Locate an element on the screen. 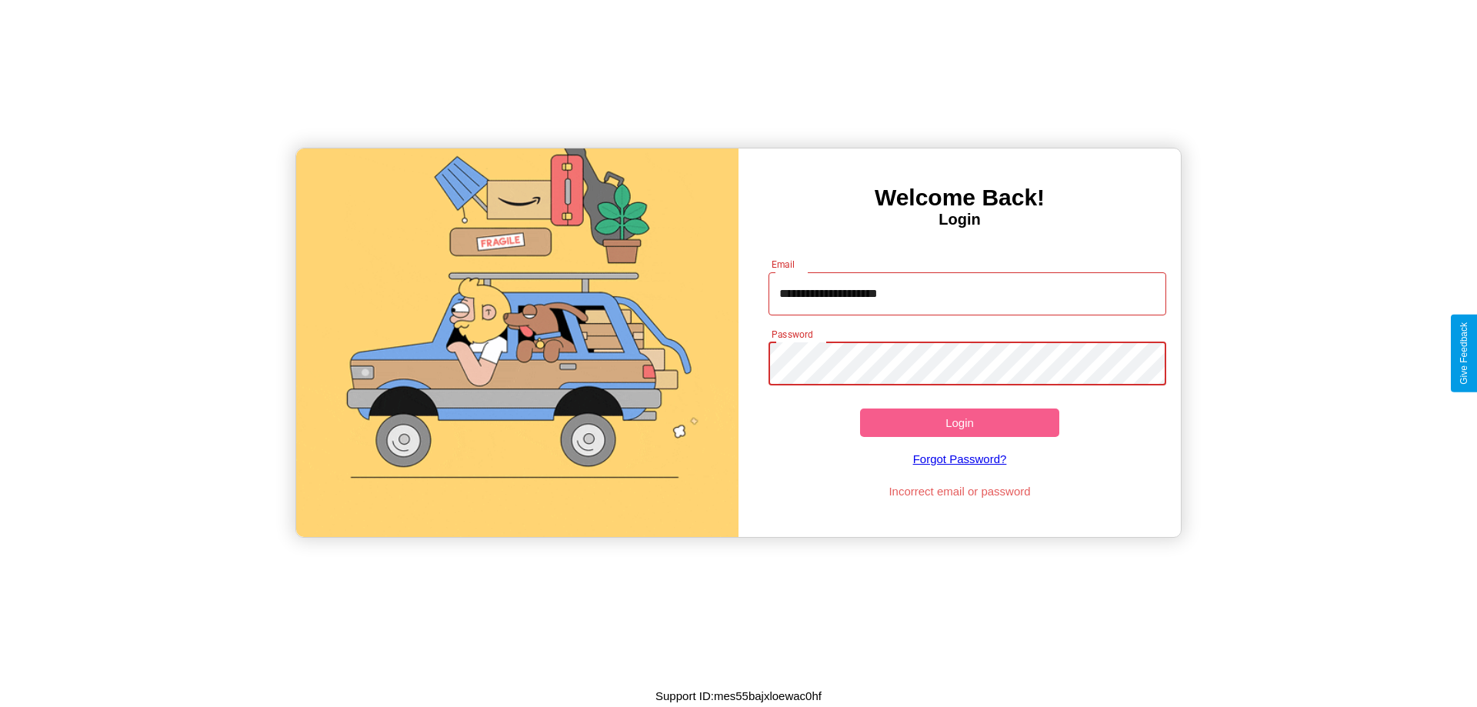  h3: Welcome Back! is located at coordinates (959, 198).